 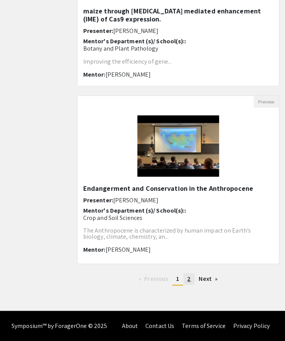 What do you see at coordinates (156, 279) in the screenshot?
I see `span: Previous` at bounding box center [156, 279].